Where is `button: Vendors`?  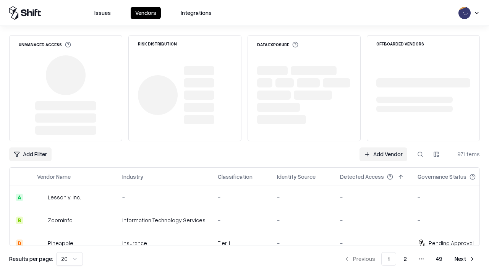 button: Vendors is located at coordinates (145, 13).